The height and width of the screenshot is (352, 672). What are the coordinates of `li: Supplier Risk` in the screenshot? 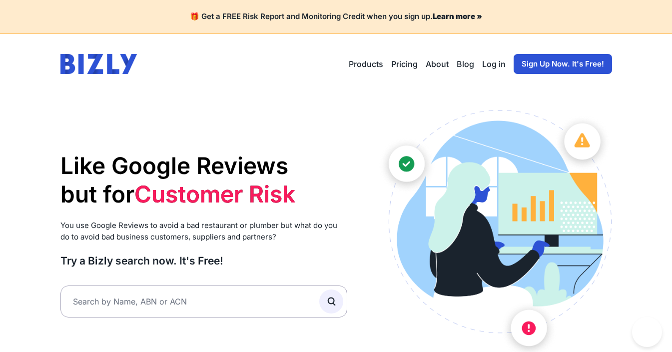 It's located at (215, 223).